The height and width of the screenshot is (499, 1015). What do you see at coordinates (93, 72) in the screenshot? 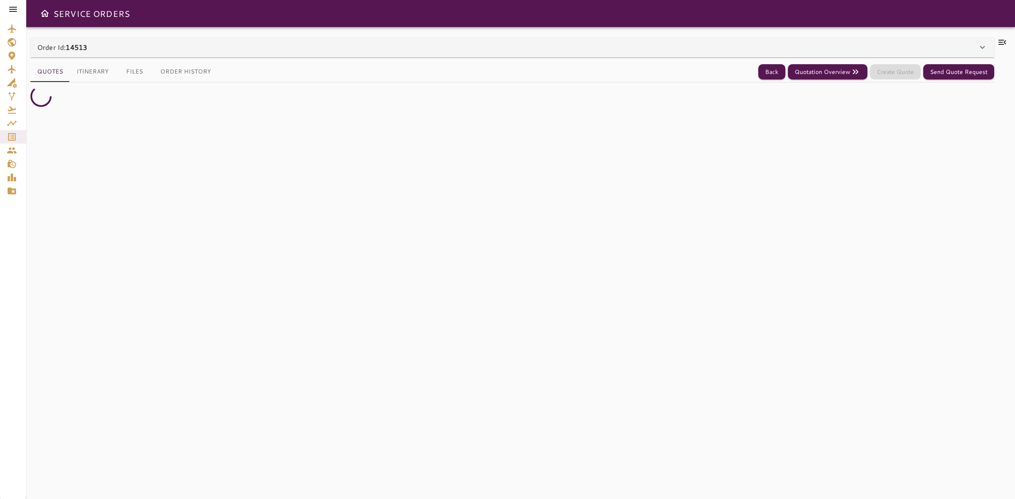
I see `button: Itinerary` at bounding box center [93, 72].